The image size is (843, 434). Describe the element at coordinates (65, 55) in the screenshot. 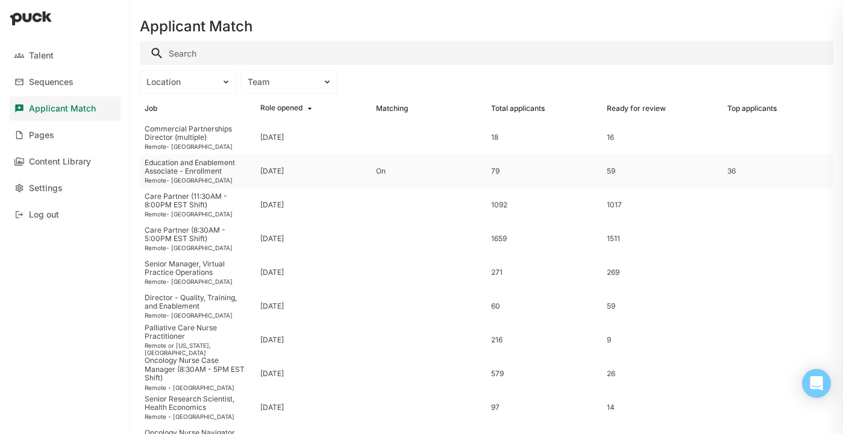

I see `a: Talent` at that location.